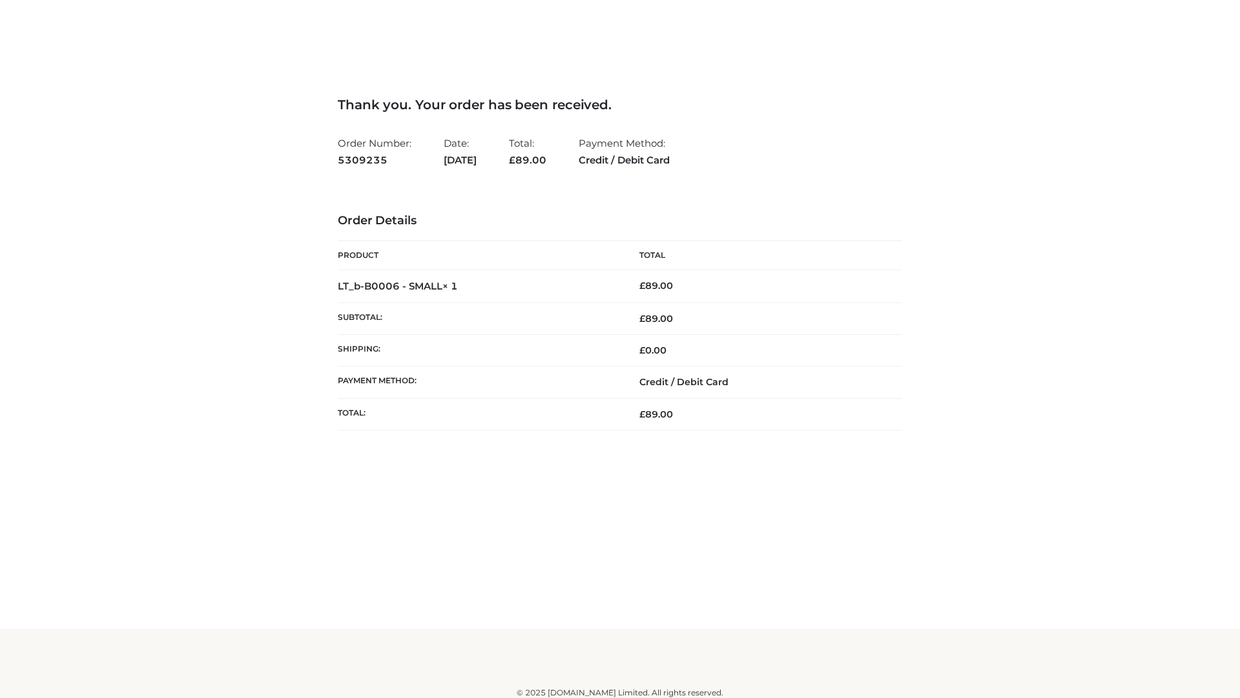  Describe the element at coordinates (460, 151) in the screenshot. I see `li: Date:` at that location.